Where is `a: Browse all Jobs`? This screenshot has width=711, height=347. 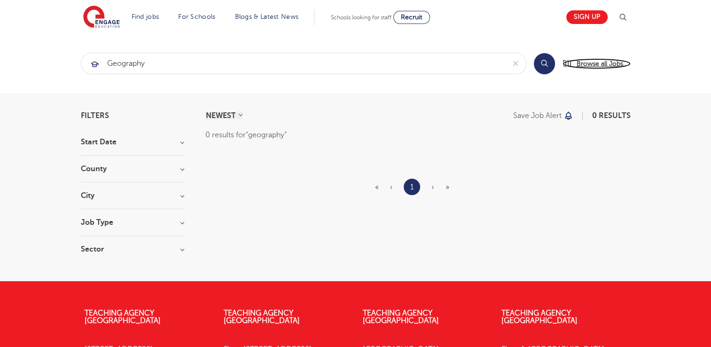
a: Browse all Jobs is located at coordinates (596, 63).